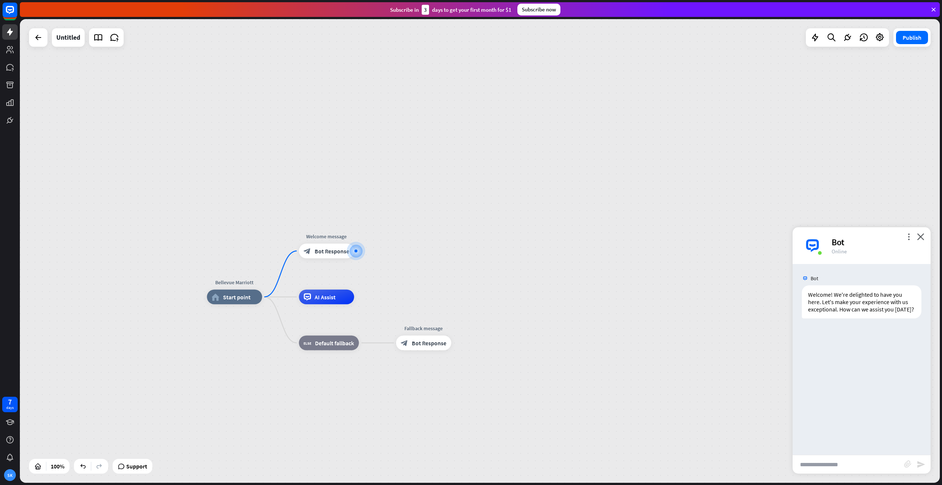 The height and width of the screenshot is (485, 942). What do you see at coordinates (10, 405) in the screenshot?
I see `a: 7 days` at bounding box center [10, 405].